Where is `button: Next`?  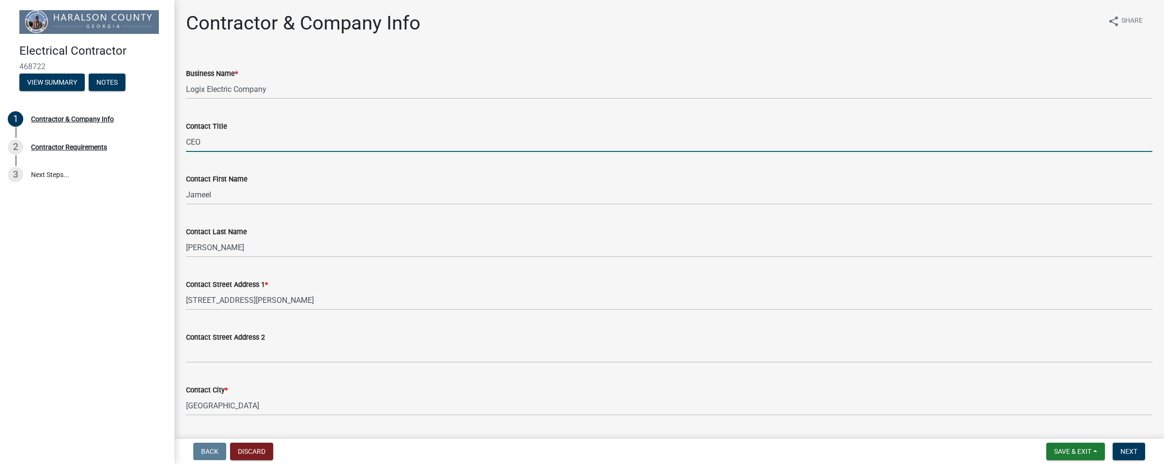
button: Next is located at coordinates (1128, 452).